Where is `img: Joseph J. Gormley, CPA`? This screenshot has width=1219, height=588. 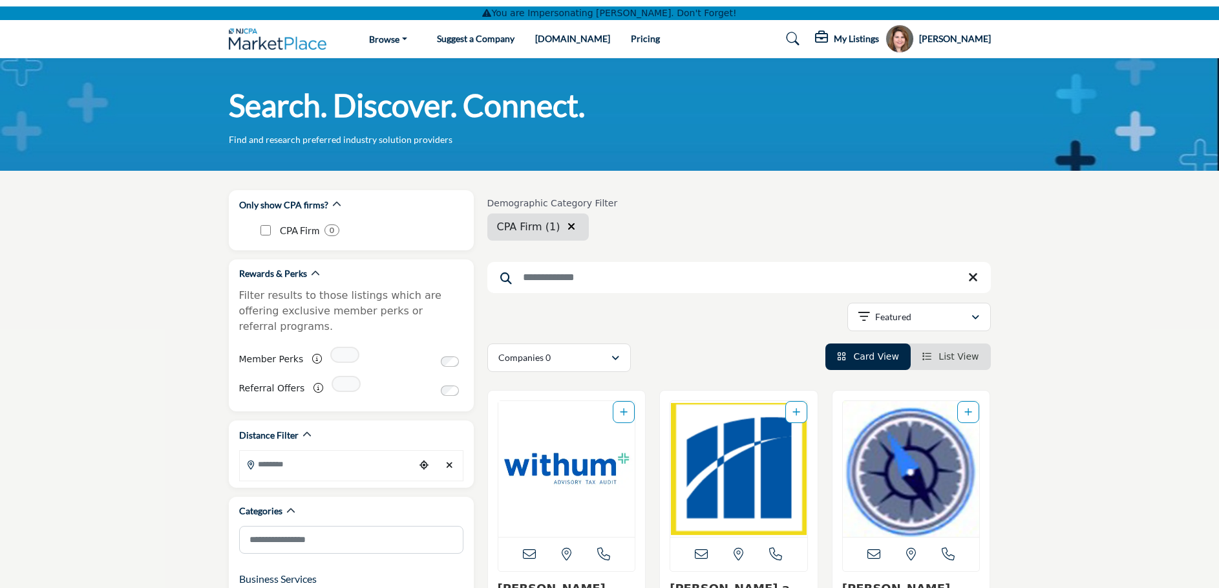 img: Joseph J. Gormley, CPA is located at coordinates (911, 469).